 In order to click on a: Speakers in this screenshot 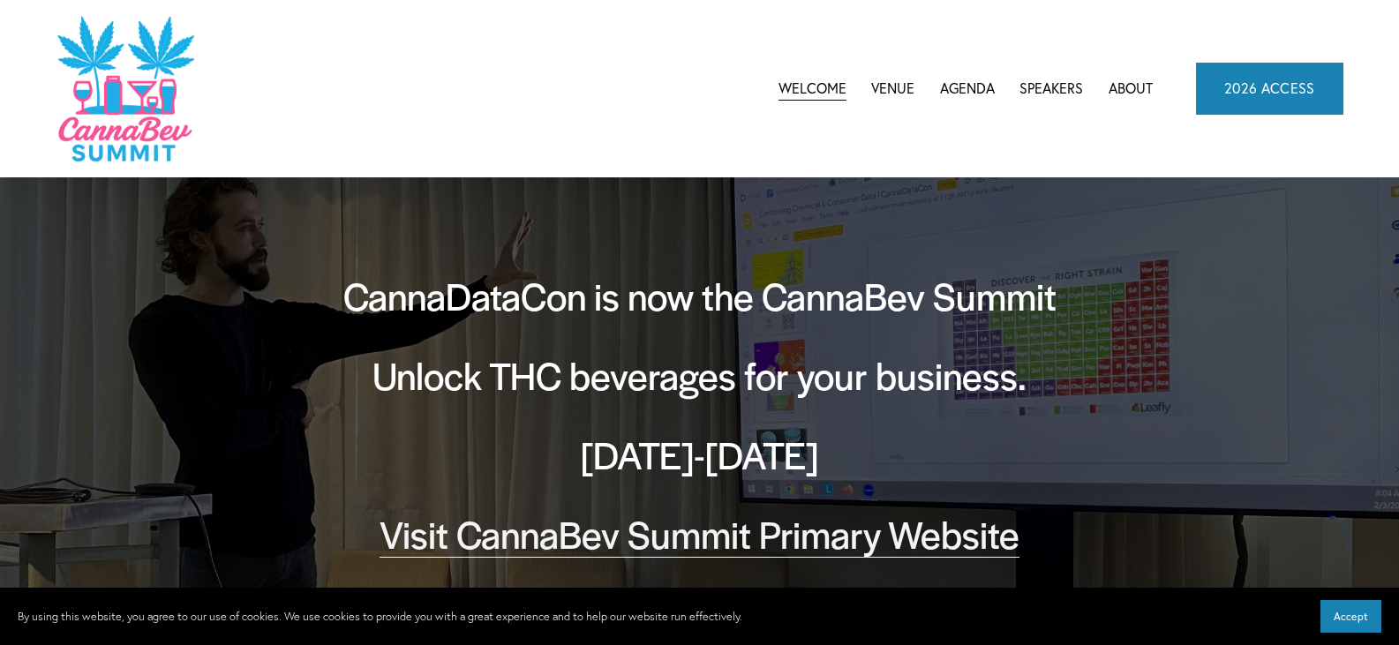, I will do `click(1051, 88)`.